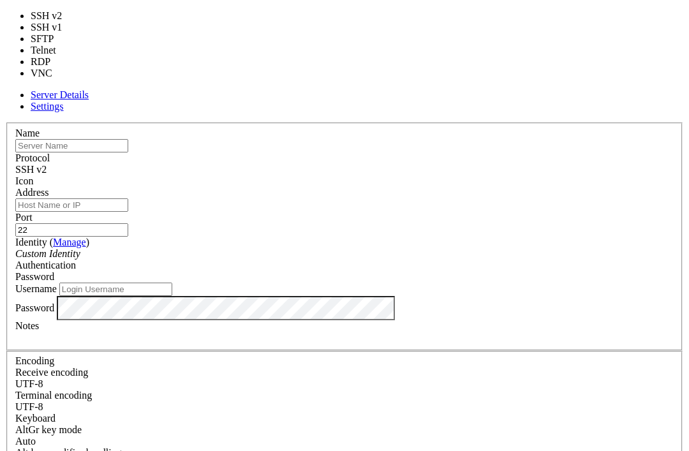 The width and height of the screenshot is (689, 451). I want to click on span: Password, so click(34, 276).